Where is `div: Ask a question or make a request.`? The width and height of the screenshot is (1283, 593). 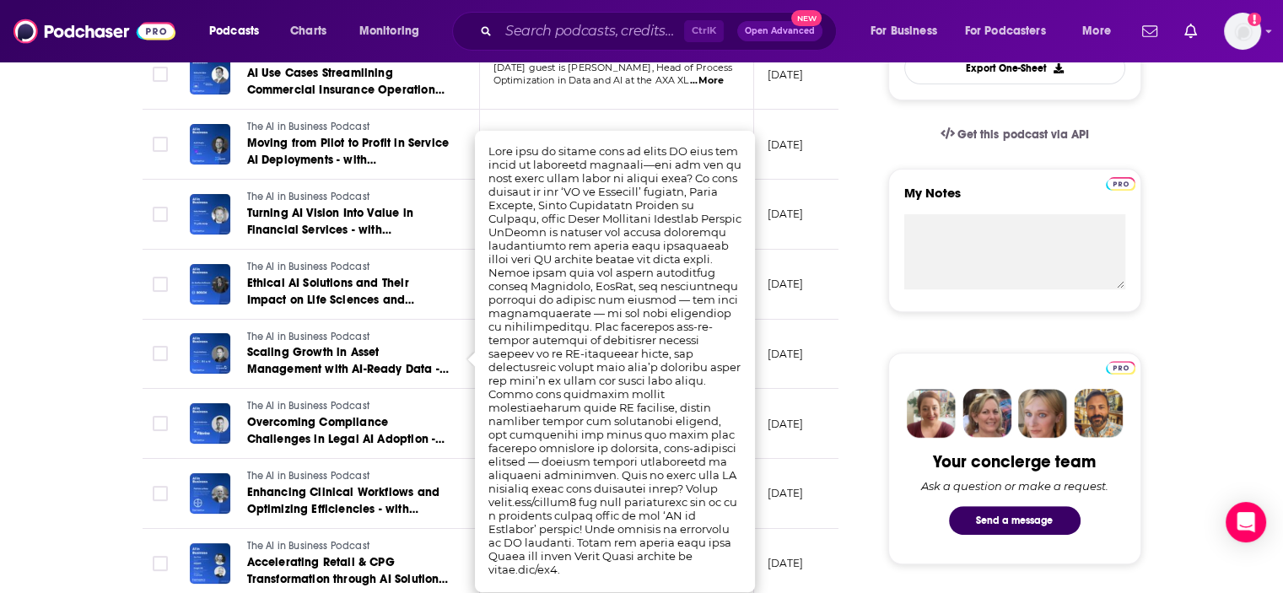
div: Ask a question or make a request. is located at coordinates (1015, 486).